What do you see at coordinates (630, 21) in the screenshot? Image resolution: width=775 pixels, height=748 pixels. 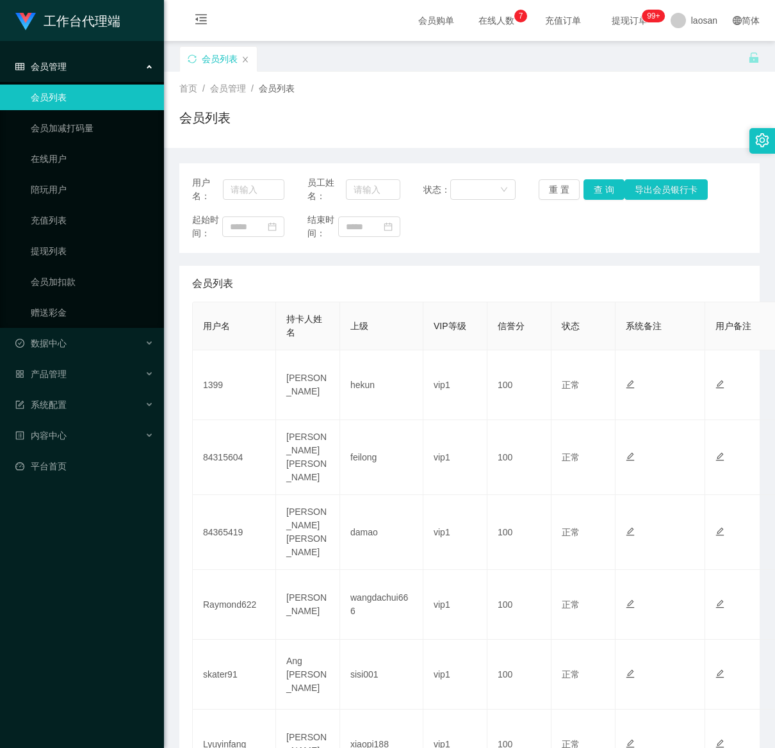 I see `span: 提现订单` at bounding box center [630, 21].